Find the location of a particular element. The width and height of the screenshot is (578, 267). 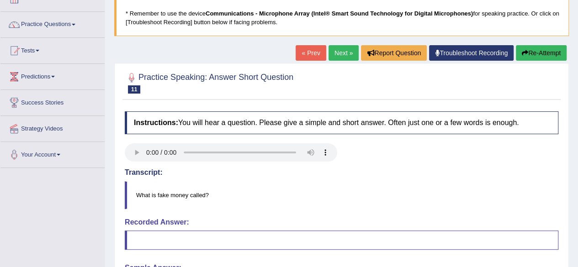

h4: Transcript: is located at coordinates (342, 173).